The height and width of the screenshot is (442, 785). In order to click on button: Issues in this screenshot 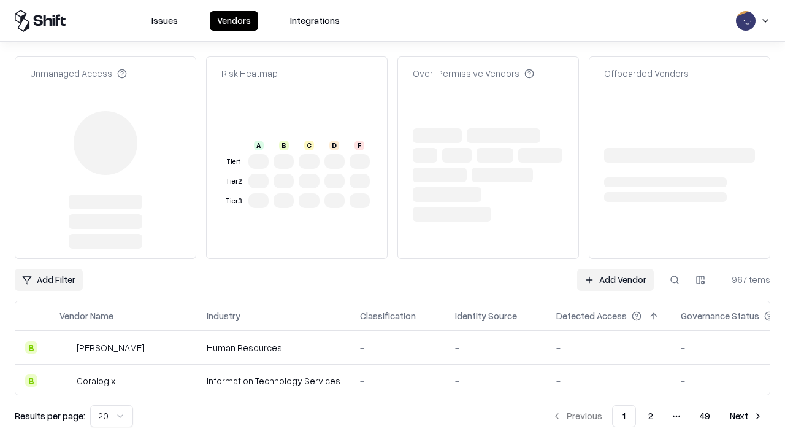, I will do `click(164, 21)`.